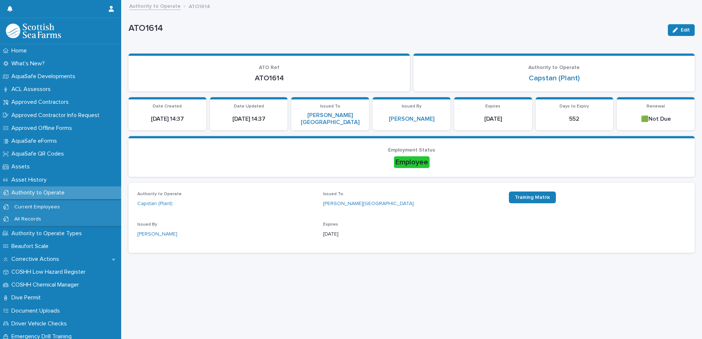 The width and height of the screenshot is (702, 339). Describe the element at coordinates (37, 259) in the screenshot. I see `p: Corrective Actions` at that location.